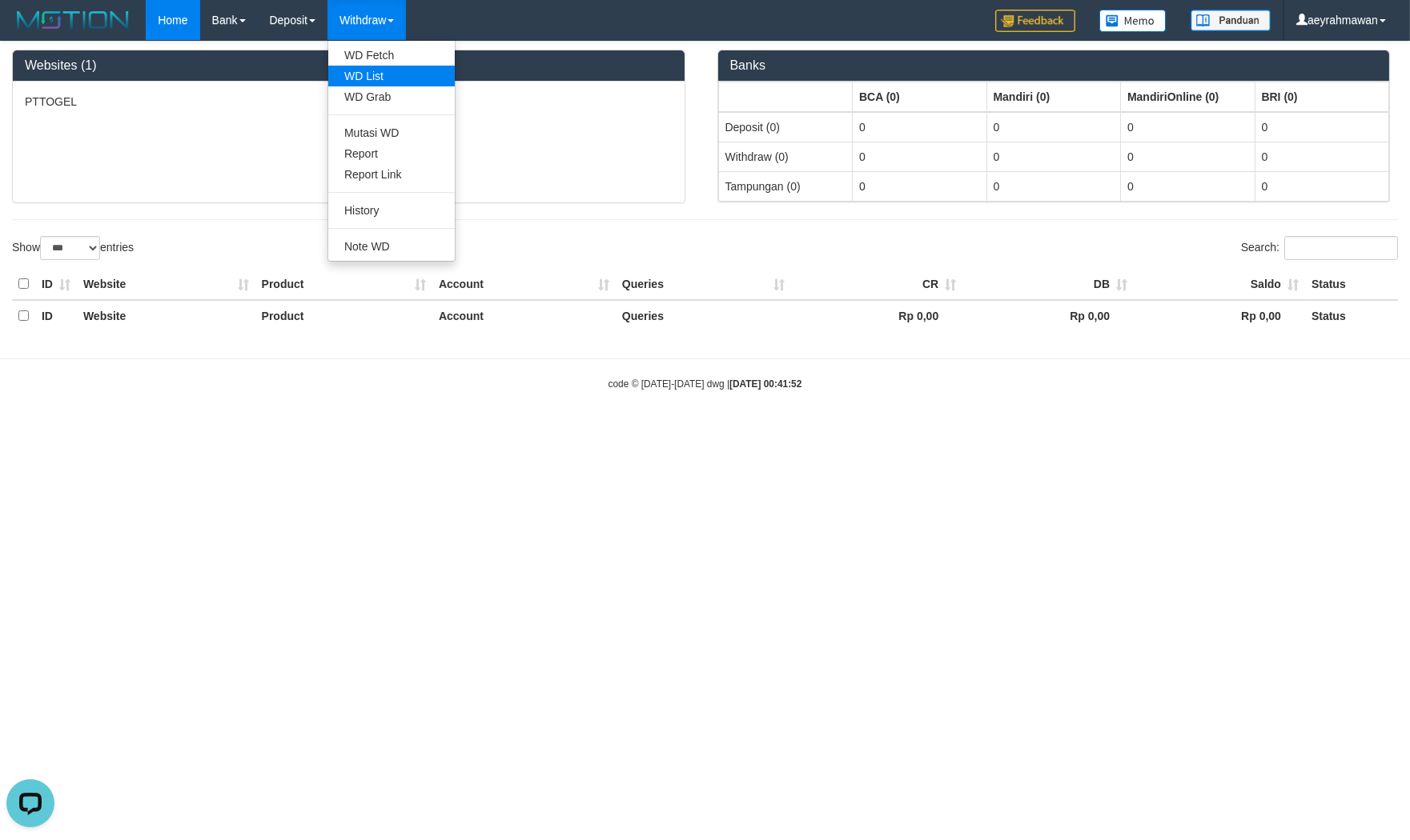 Image resolution: width=1410 pixels, height=840 pixels. I want to click on a: Report, so click(391, 153).